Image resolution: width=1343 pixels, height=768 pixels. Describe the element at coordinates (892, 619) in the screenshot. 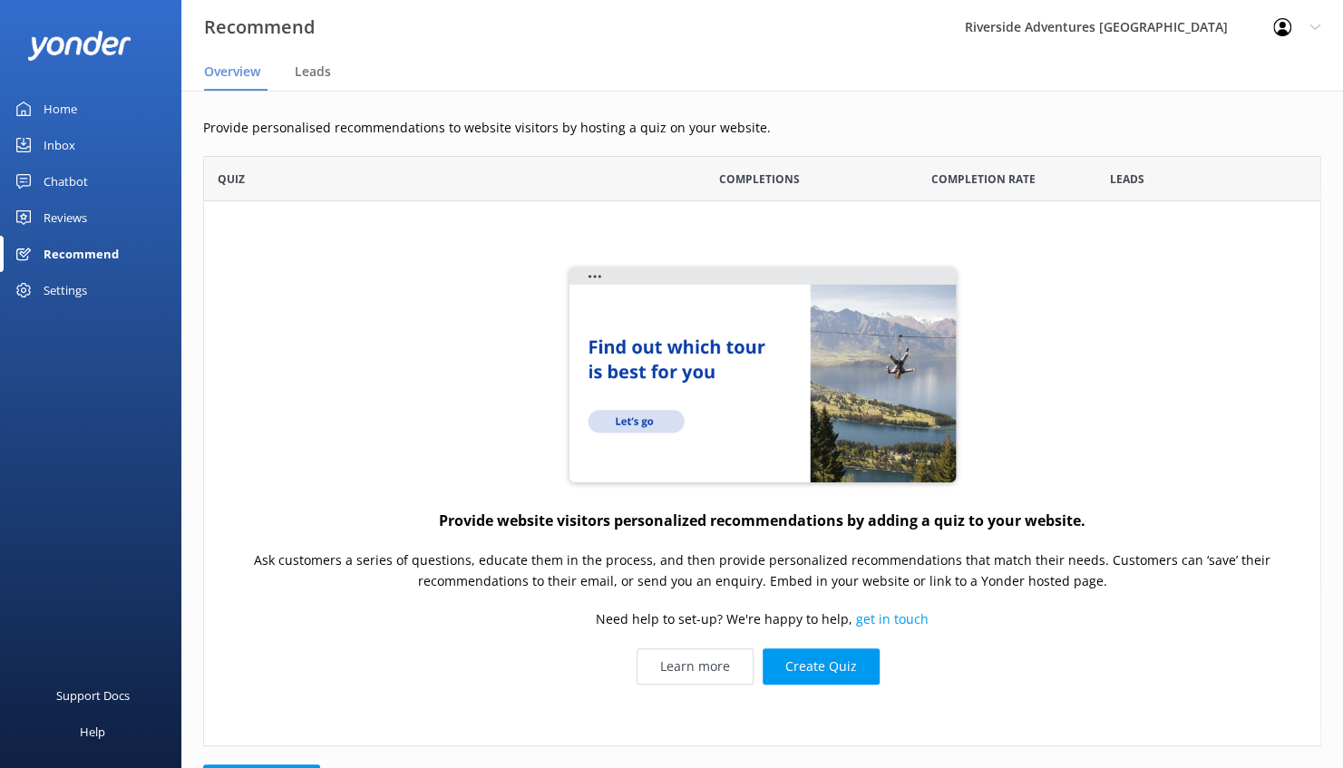

I see `a: get in touch` at that location.